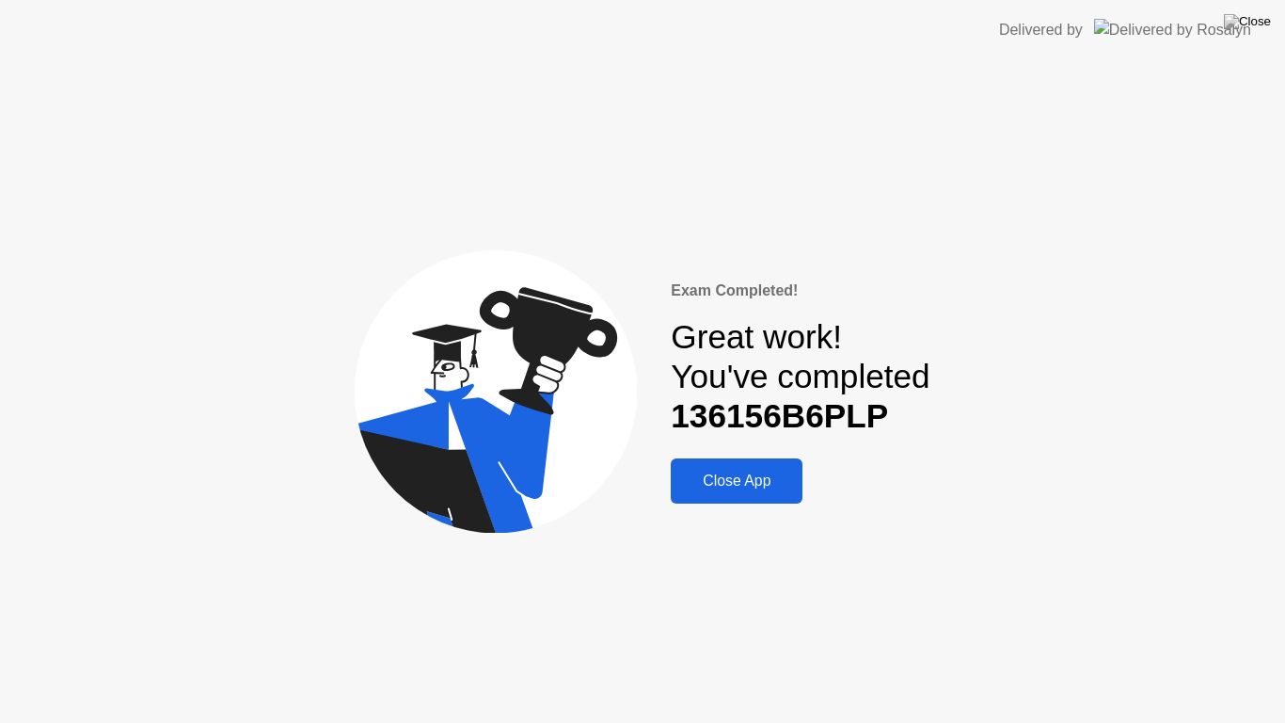  Describe the element at coordinates (800, 376) in the screenshot. I see `div: Great work! You've completed` at that location.